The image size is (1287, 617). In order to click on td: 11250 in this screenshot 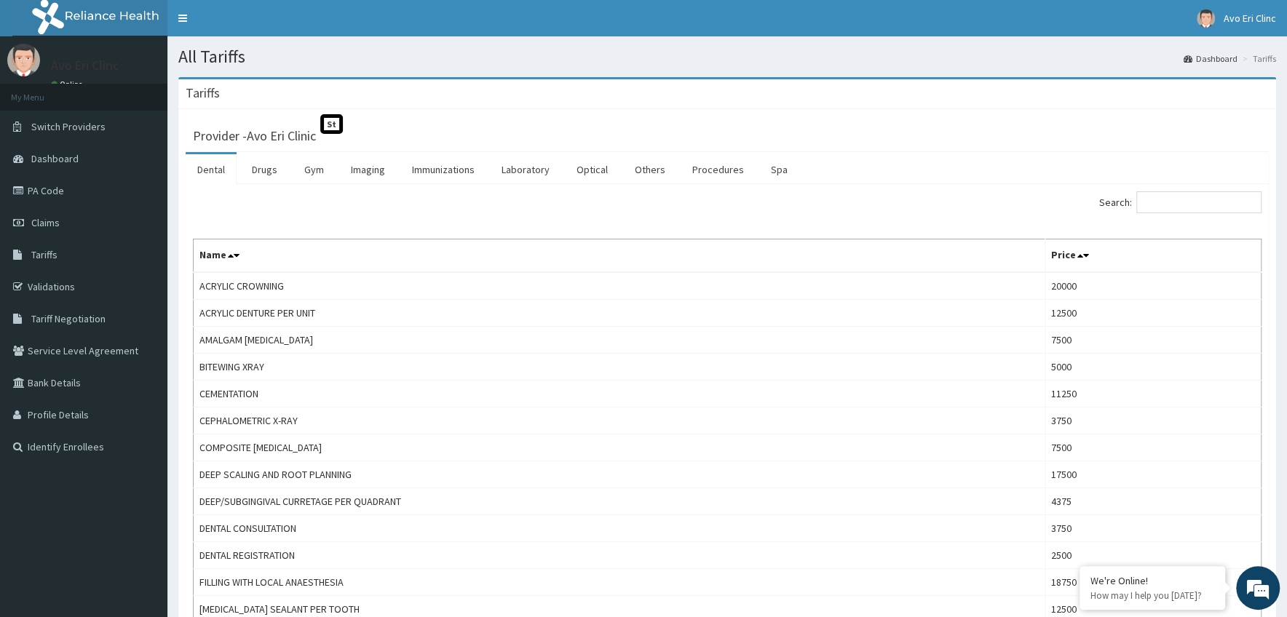, I will do `click(1152, 394)`.